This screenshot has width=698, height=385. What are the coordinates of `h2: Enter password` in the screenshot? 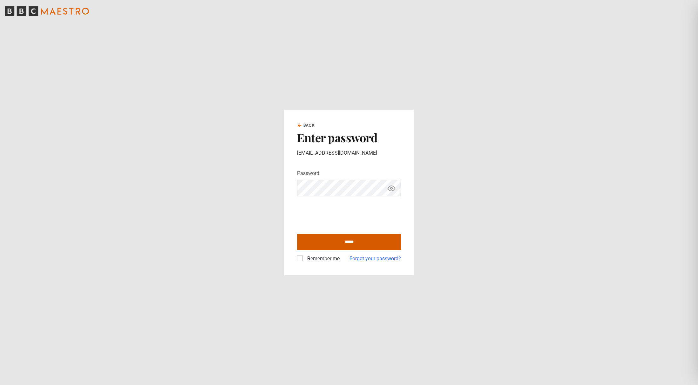 It's located at (349, 137).